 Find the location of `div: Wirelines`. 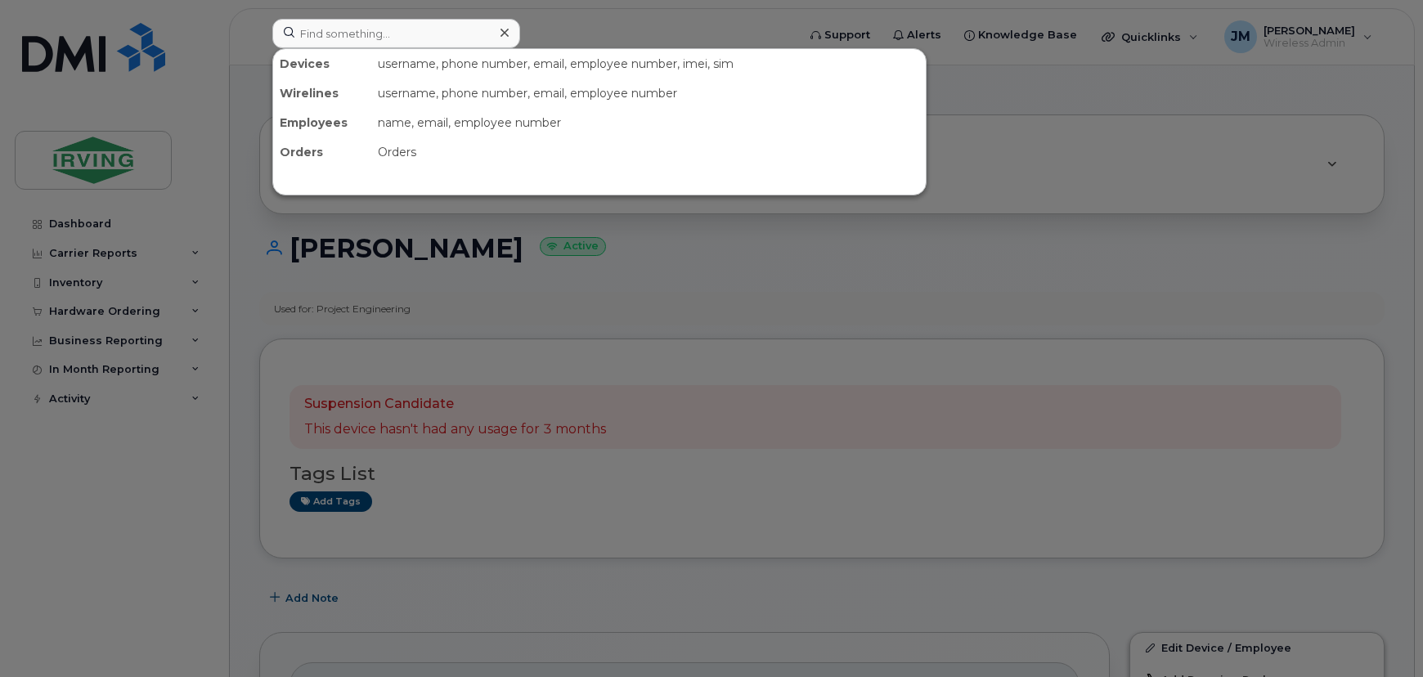

div: Wirelines is located at coordinates (322, 93).